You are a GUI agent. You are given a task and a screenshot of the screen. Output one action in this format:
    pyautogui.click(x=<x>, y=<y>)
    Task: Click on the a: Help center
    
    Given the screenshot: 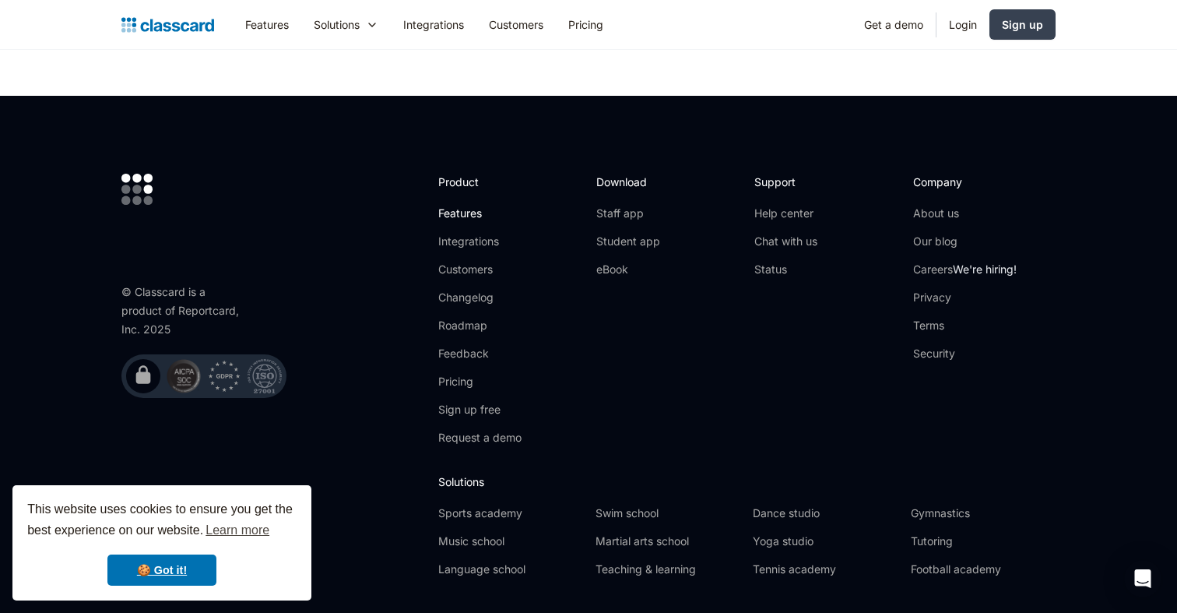 What is the action you would take?
    pyautogui.click(x=786, y=213)
    